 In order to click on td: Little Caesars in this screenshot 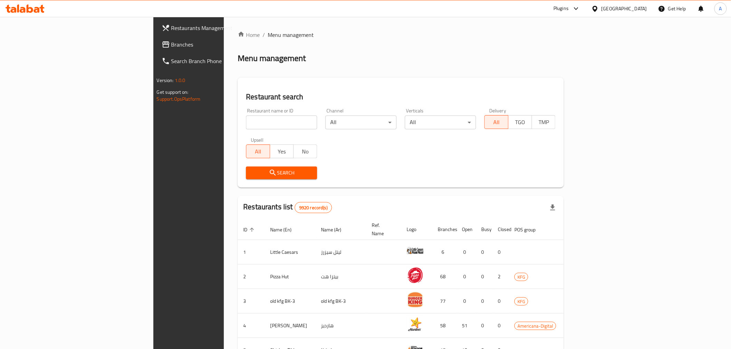, I will do `click(290, 252)`.